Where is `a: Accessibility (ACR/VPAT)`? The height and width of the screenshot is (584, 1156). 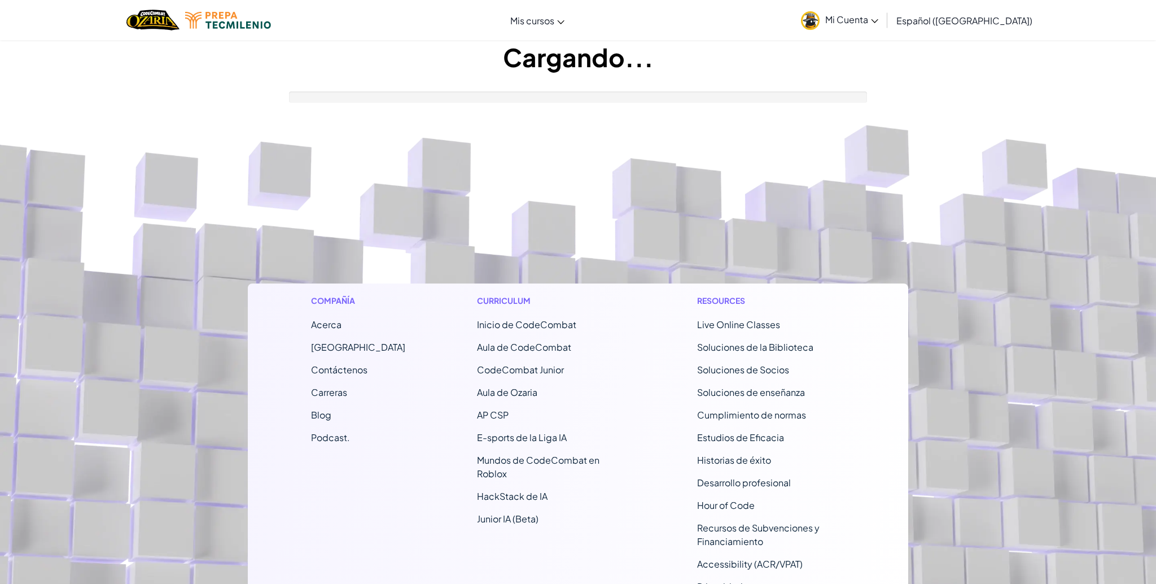
a: Accessibility (ACR/VPAT) is located at coordinates (750, 563).